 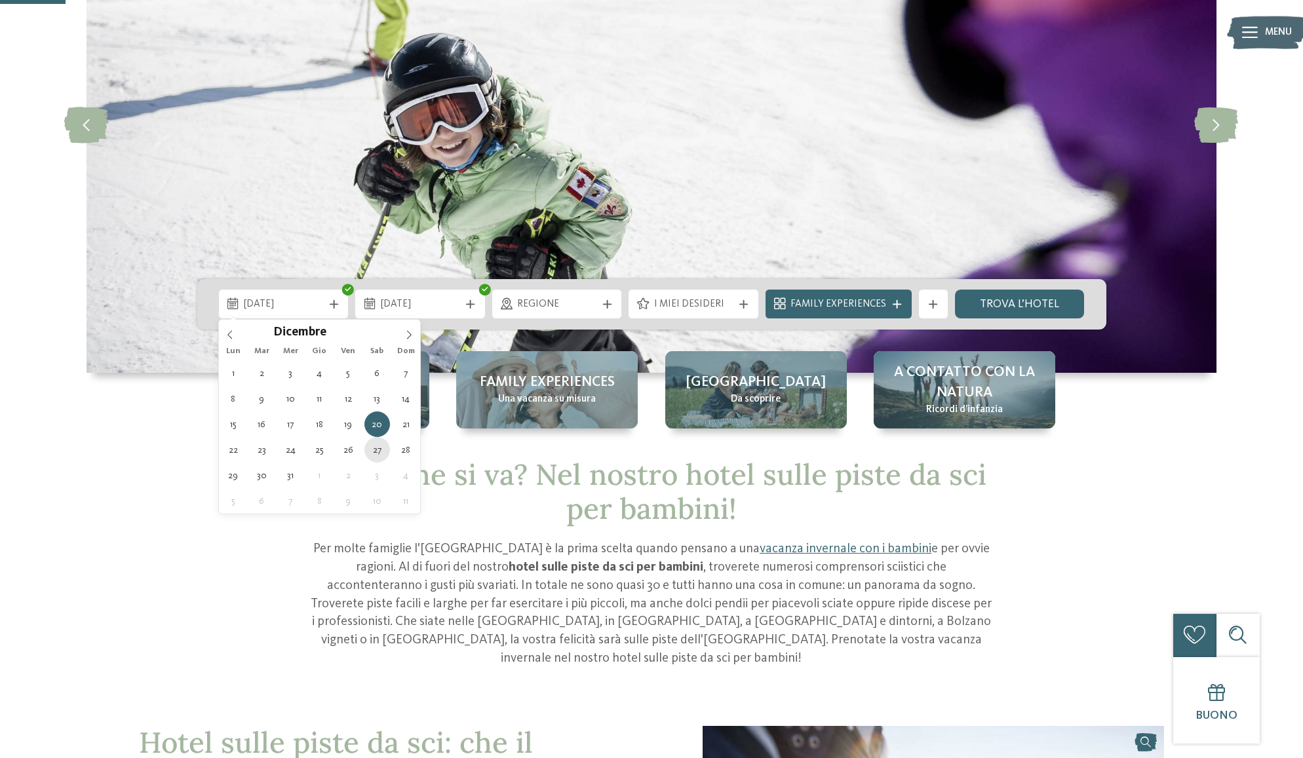 I want to click on span: Dicembre 20, 2025, so click(x=377, y=424).